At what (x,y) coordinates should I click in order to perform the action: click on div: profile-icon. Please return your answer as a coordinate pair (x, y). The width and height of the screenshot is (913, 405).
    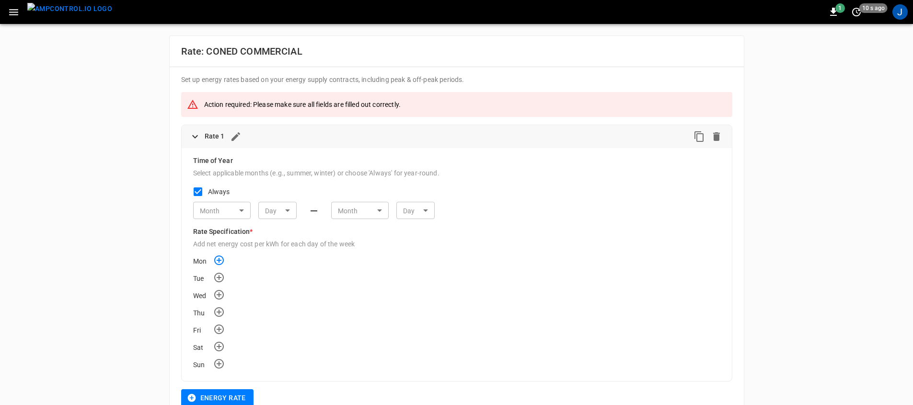
    Looking at the image, I should click on (900, 12).